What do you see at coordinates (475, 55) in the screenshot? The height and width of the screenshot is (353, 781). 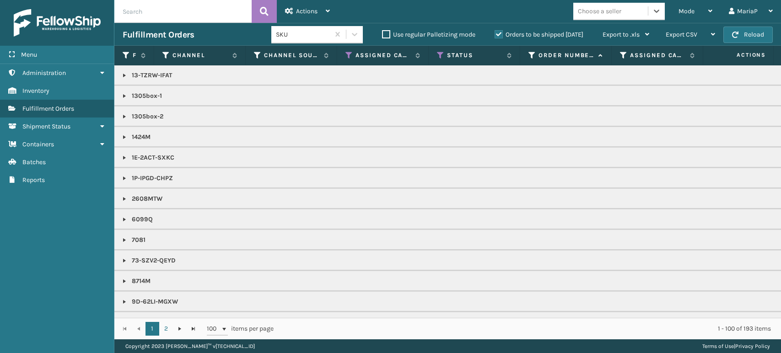 I see `label: Status` at bounding box center [475, 55].